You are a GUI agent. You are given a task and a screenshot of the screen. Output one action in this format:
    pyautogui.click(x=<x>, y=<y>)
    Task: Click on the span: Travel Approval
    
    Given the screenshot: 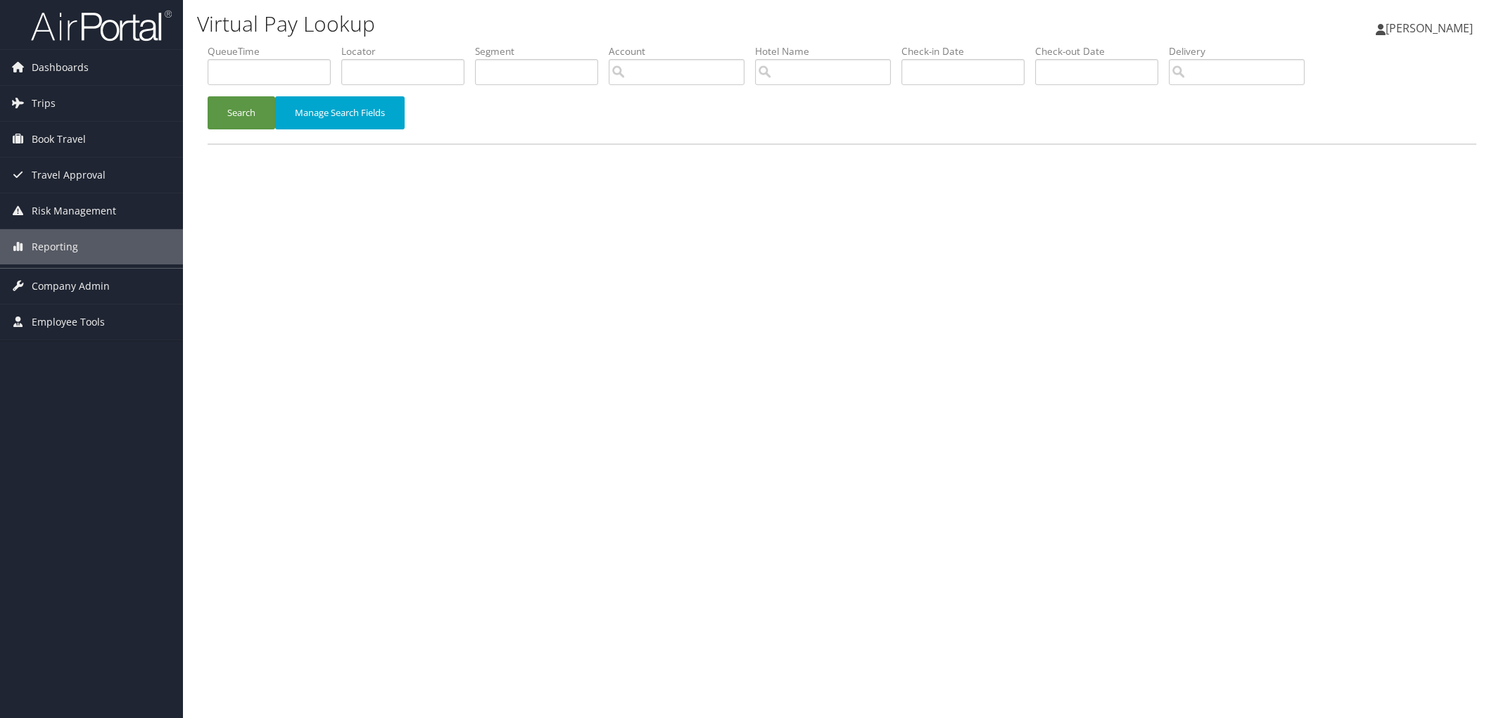 What is the action you would take?
    pyautogui.click(x=68, y=175)
    